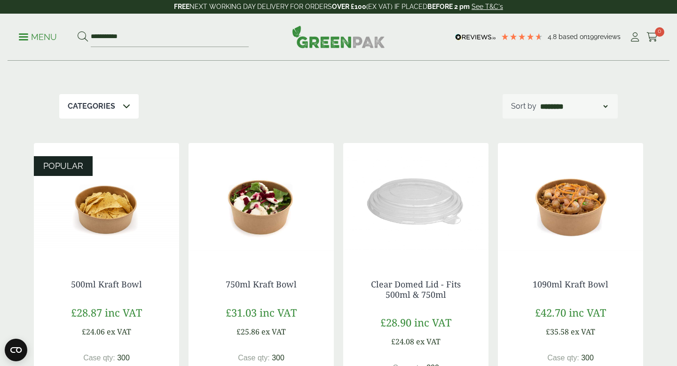  Describe the element at coordinates (570, 202) in the screenshot. I see `a: Kraft Bowl 1090ml with Prawns and Rice` at that location.